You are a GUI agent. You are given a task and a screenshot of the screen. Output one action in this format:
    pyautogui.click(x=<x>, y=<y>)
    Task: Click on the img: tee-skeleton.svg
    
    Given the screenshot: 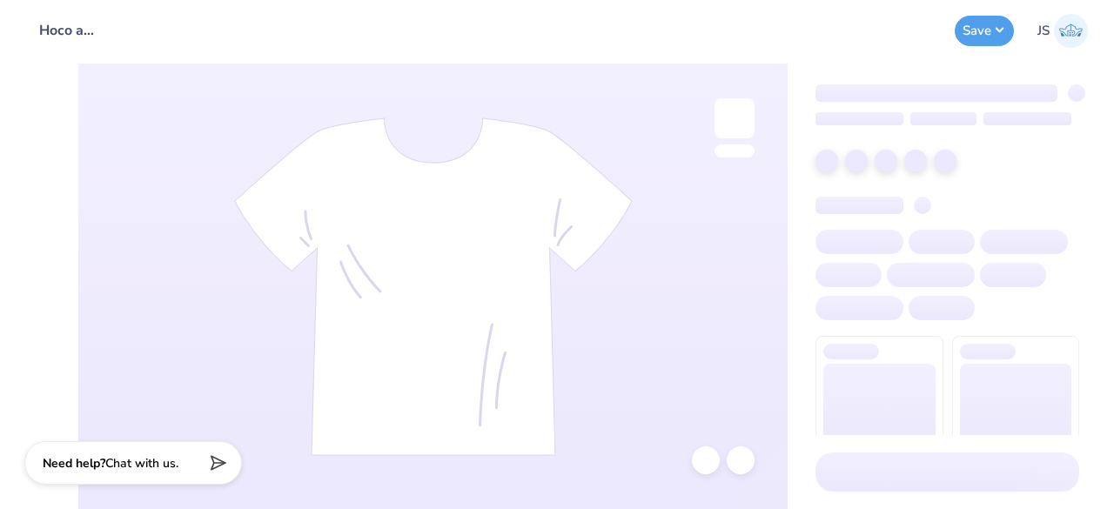 What is the action you would take?
    pyautogui.click(x=433, y=286)
    